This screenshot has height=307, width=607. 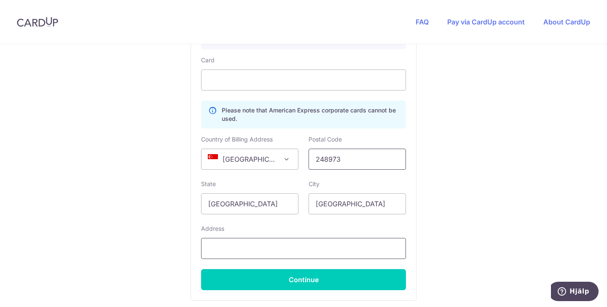 I want to click on span: Singapore, so click(x=250, y=159).